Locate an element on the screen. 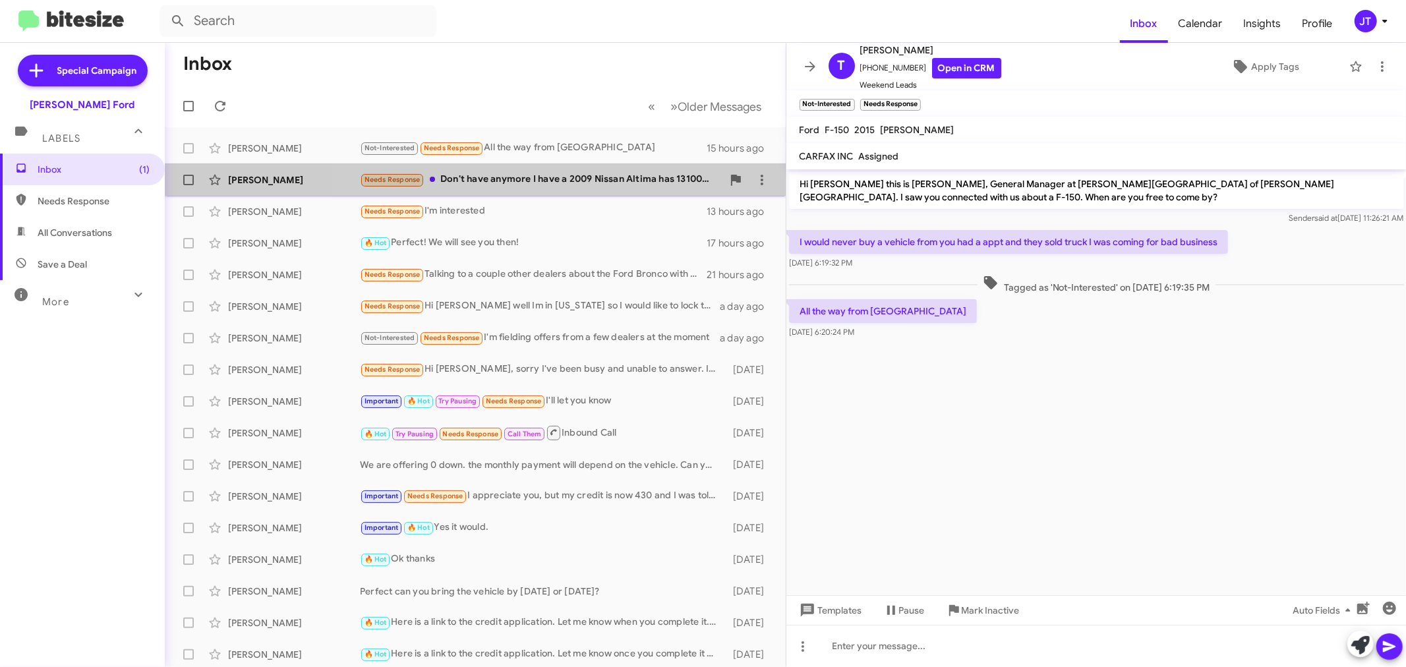 The image size is (1406, 667). div: Ok thanks is located at coordinates (541, 559).